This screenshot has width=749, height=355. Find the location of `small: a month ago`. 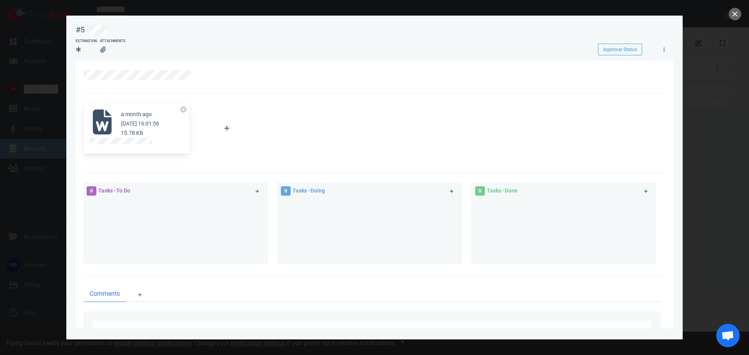

small: a month ago is located at coordinates (136, 114).